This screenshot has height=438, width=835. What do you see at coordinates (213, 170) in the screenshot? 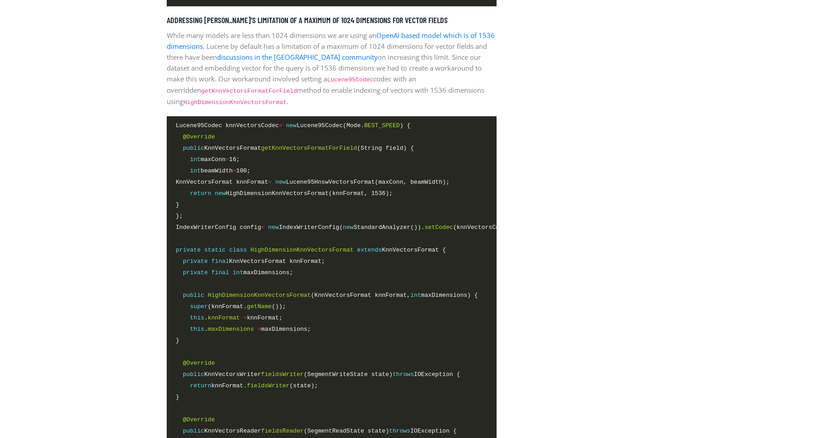
I see `span: beamWidth 100;` at bounding box center [213, 170].